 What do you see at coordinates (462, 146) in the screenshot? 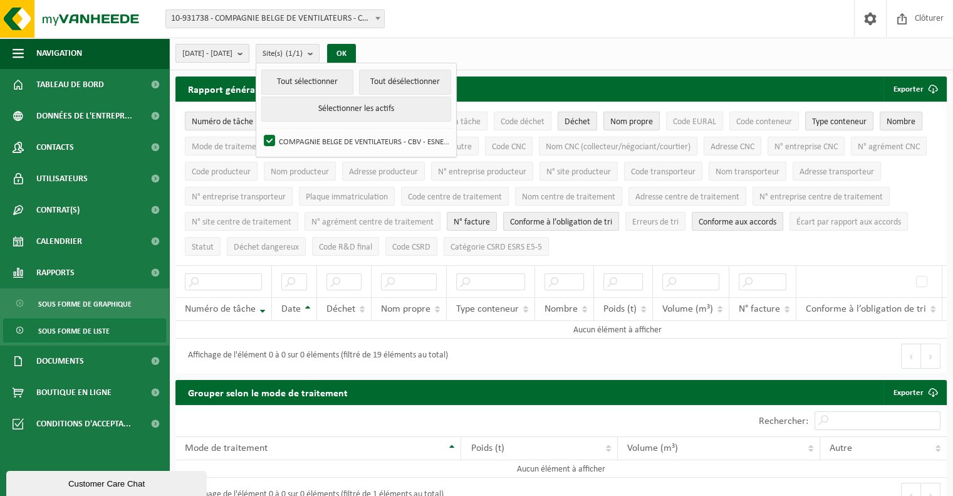
I see `button: AutreAutre: Activate to sort` at bounding box center [462, 146].